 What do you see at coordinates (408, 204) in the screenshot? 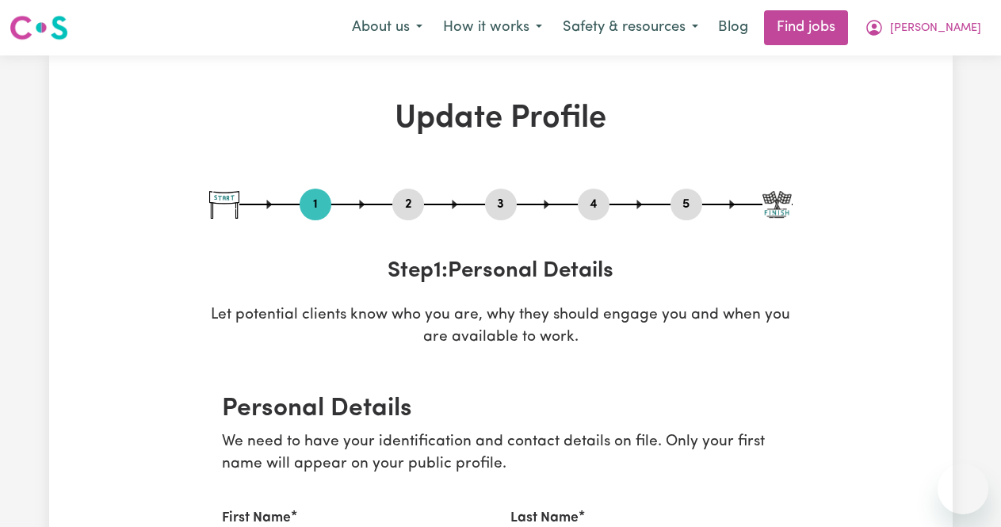
I see `button: Go to step 2` at bounding box center [408, 204].